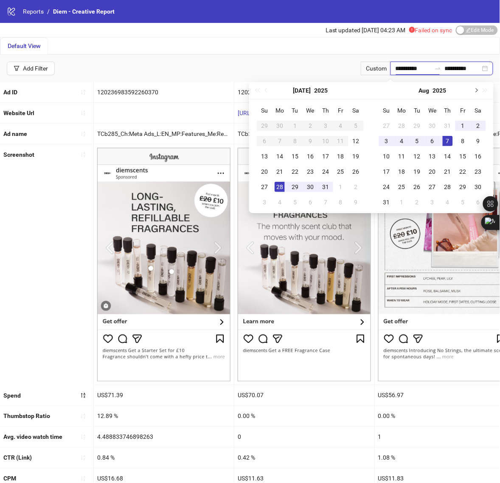 The width and height of the screenshot is (500, 483). What do you see at coordinates (448, 187) in the screenshot?
I see `td: 2025-08-28` at bounding box center [448, 187].